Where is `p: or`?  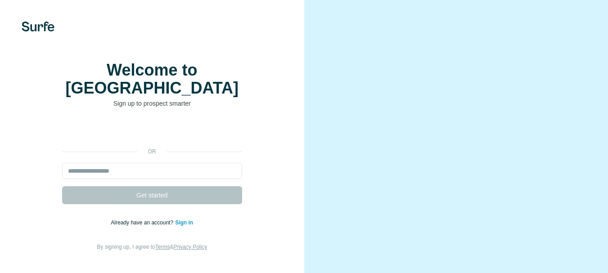
p: or is located at coordinates (152, 152).